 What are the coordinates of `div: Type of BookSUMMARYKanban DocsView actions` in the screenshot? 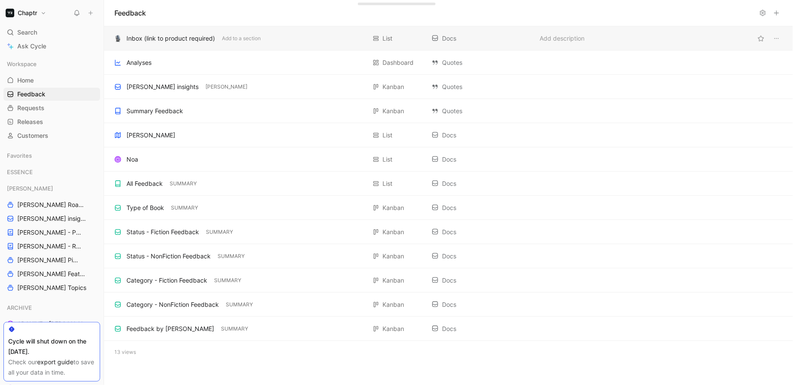 It's located at (448, 208).